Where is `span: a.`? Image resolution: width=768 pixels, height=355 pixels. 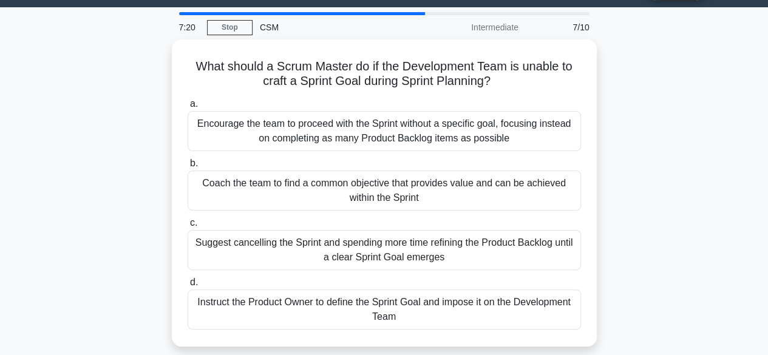
span: a. is located at coordinates (194, 103).